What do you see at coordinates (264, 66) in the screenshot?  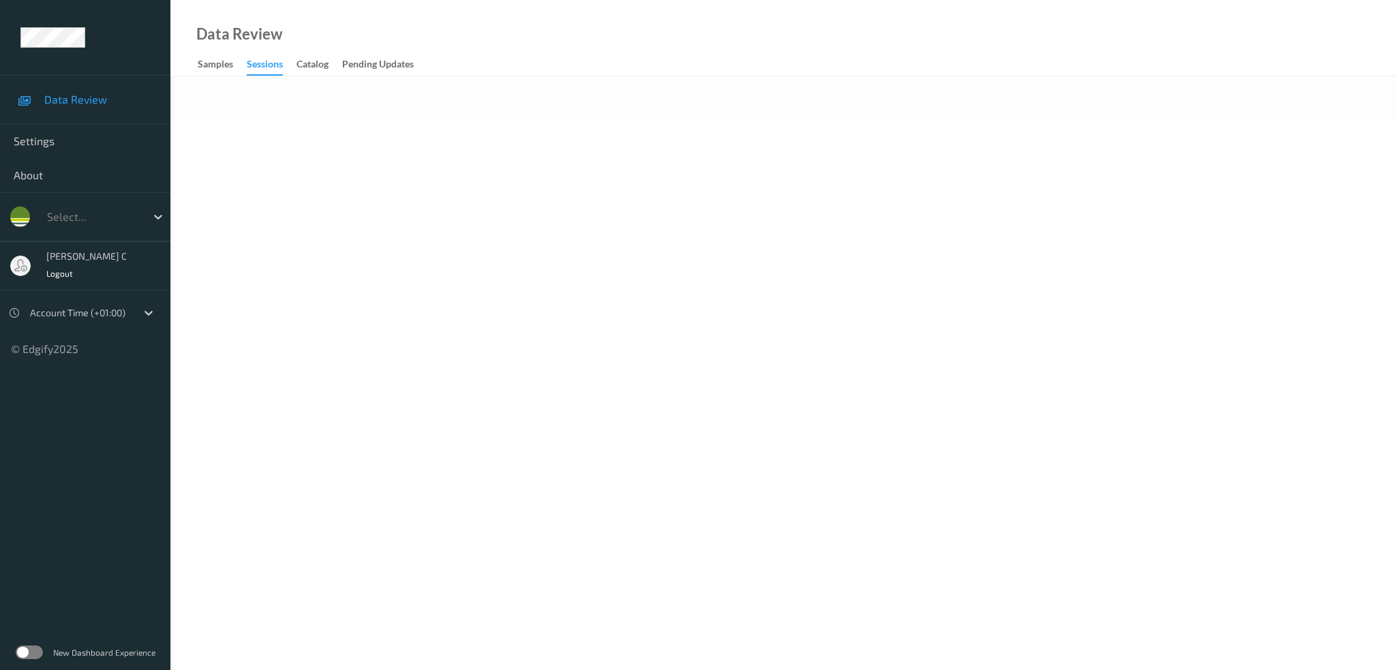 I see `div: Sessions` at bounding box center [264, 66].